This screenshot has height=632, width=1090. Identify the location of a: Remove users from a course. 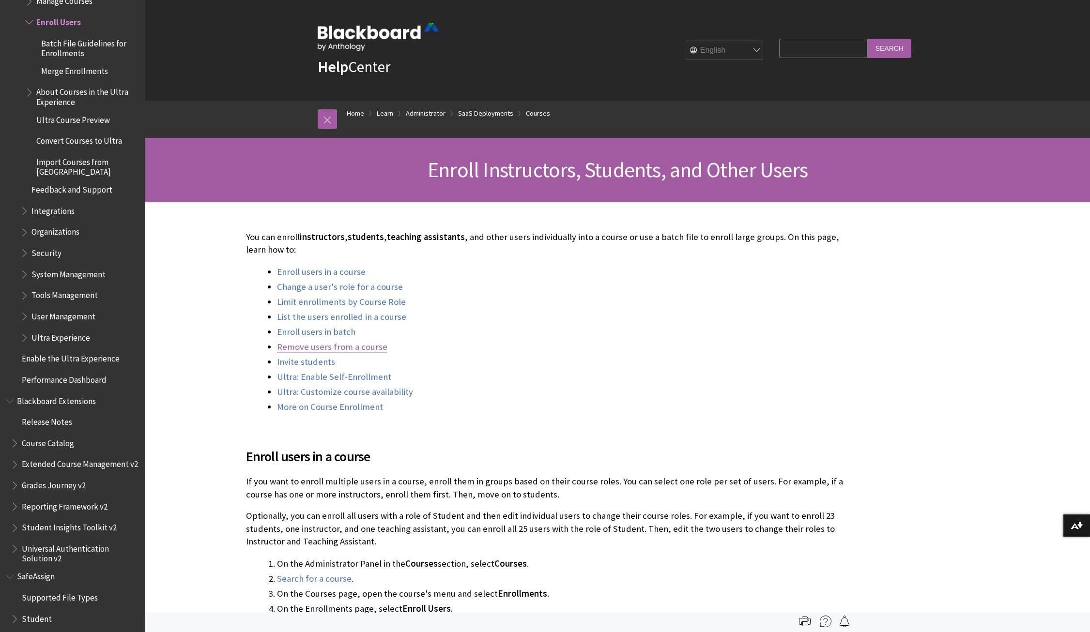
(332, 347).